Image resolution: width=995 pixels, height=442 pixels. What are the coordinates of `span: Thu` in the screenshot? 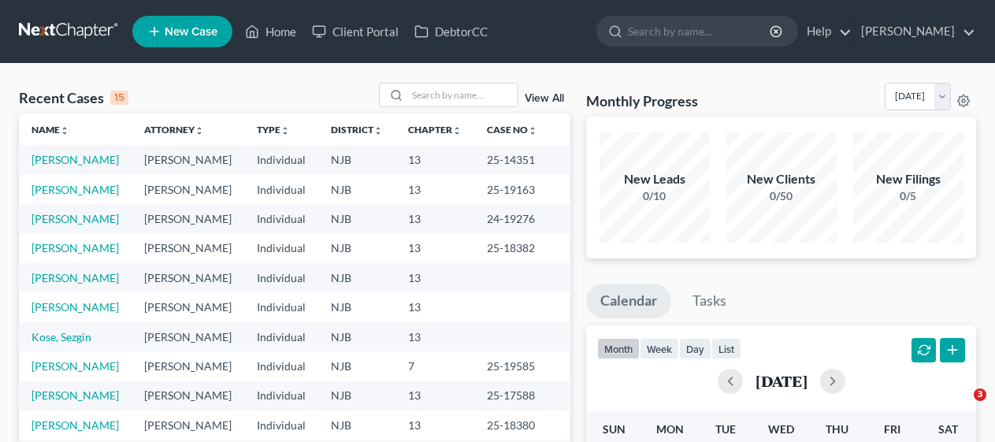 It's located at (836, 428).